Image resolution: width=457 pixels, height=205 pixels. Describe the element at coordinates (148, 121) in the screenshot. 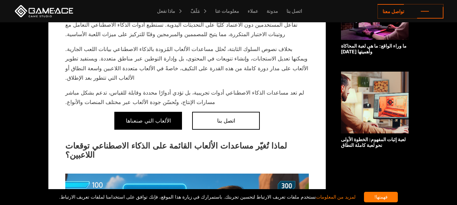

I see `font: الألعاب التي صنعناها` at that location.